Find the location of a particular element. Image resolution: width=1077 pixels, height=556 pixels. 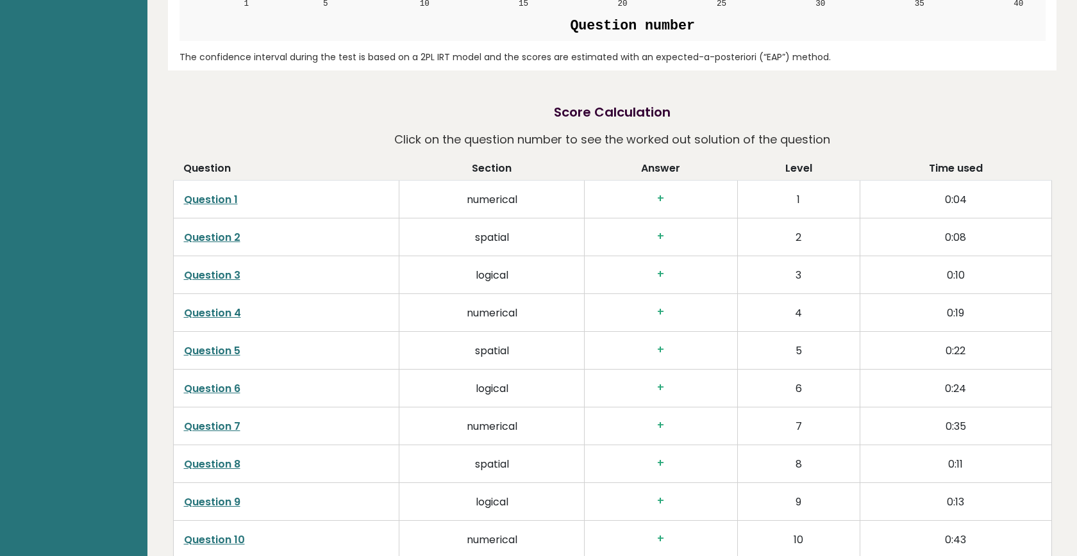

a: Question 3 is located at coordinates (212, 275).